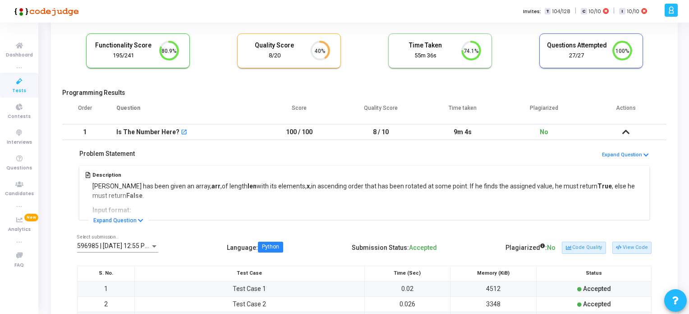 The image size is (689, 314). I want to click on th: Actions, so click(626, 111).